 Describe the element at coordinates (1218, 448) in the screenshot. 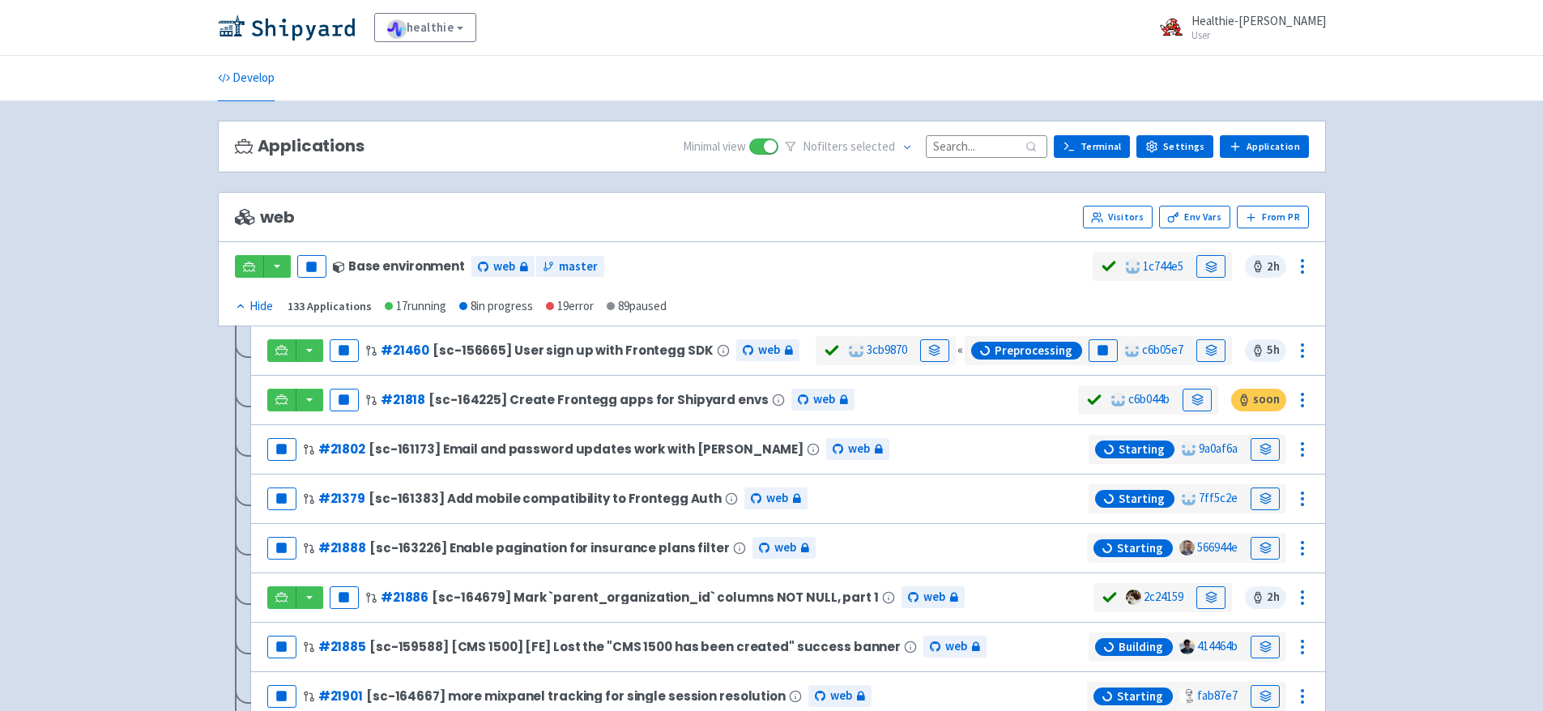

I see `a: 9a0af6a` at that location.